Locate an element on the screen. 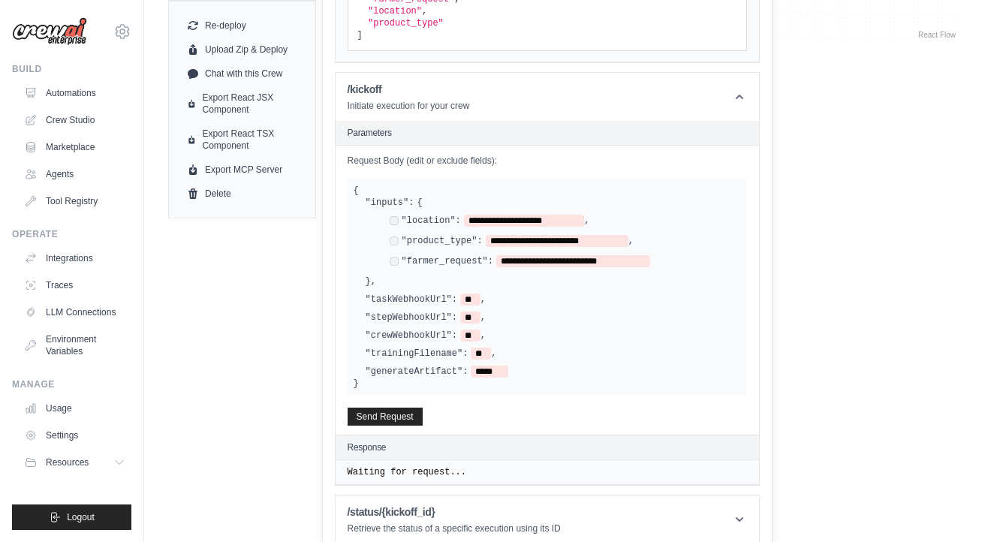  a: Automations is located at coordinates (74, 93).